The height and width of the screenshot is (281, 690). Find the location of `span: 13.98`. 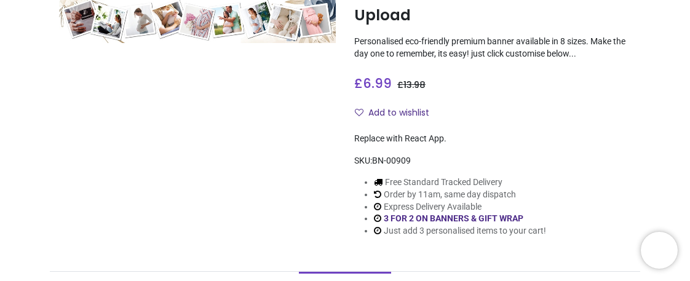

span: 13.98 is located at coordinates (414, 85).